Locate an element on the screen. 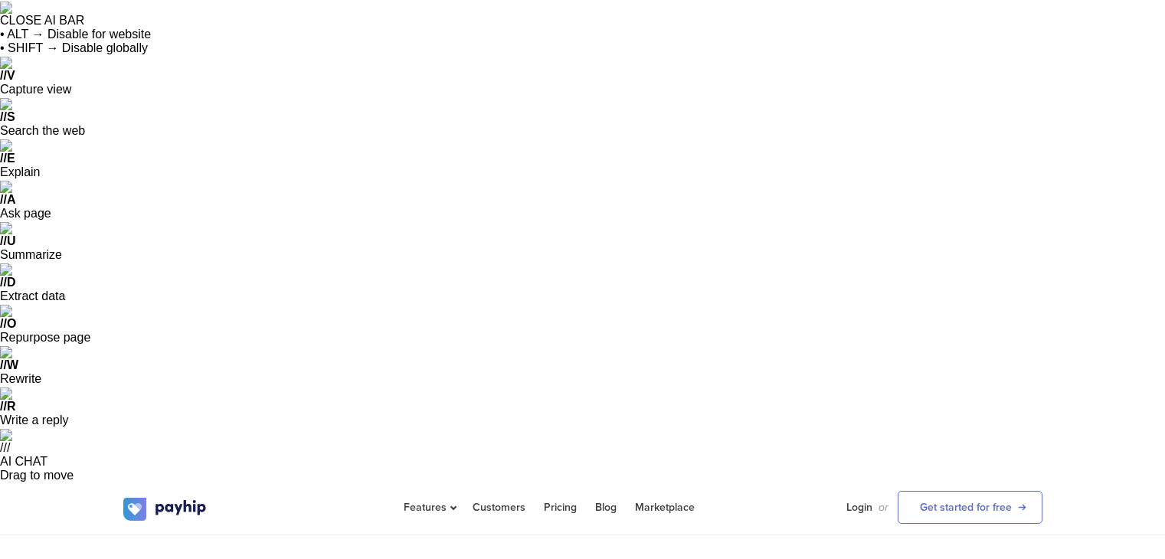 The width and height of the screenshot is (1165, 559). a: Marketplace is located at coordinates (665, 507).